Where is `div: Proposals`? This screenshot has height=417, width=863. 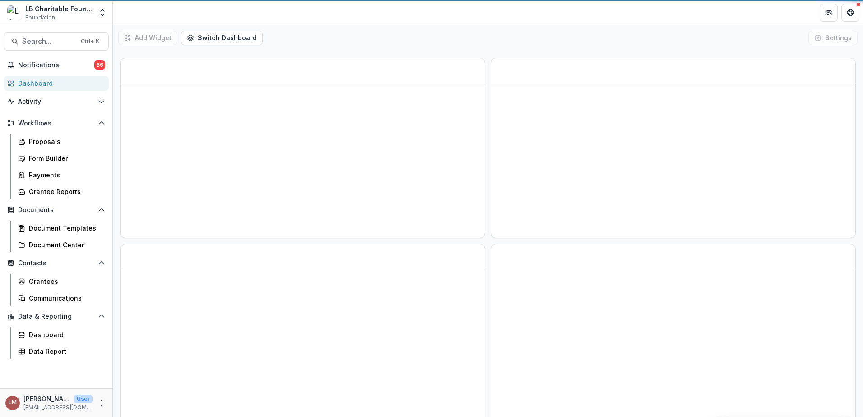 div: Proposals is located at coordinates (65, 141).